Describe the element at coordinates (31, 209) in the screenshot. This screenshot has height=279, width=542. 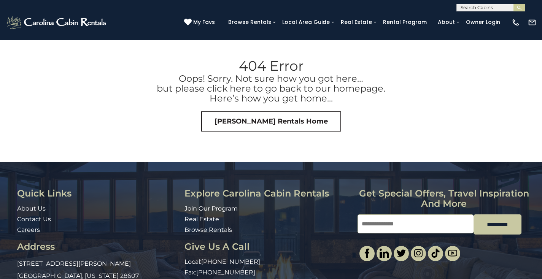
I see `a: About Us` at that location.